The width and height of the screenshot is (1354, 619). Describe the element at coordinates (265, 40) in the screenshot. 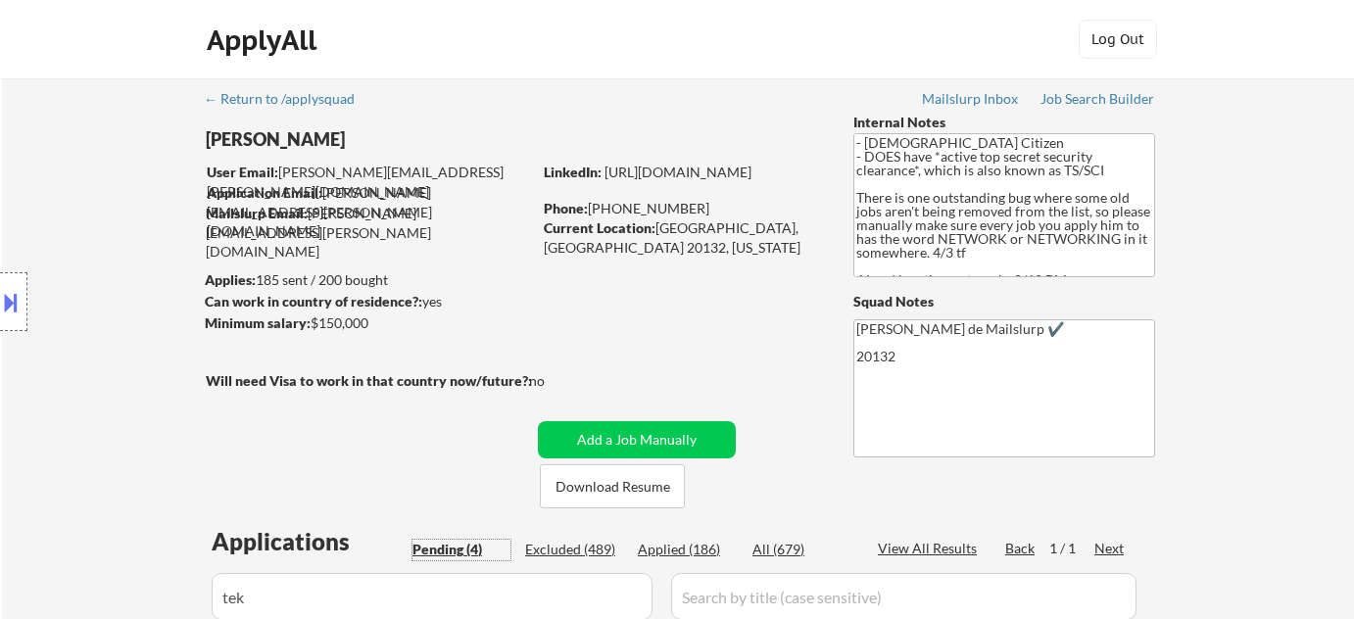

I see `div: ApplyAll` at that location.